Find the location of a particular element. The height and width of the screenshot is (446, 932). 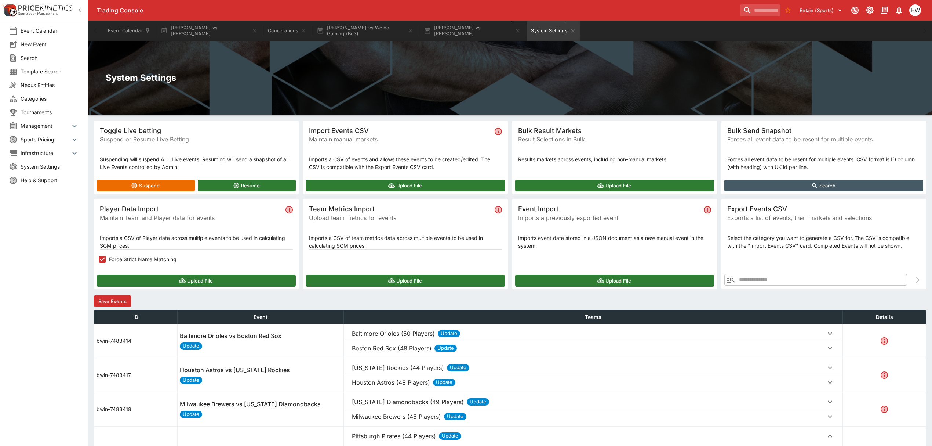

span: Suspend or Resume Live Betting is located at coordinates (196, 139).